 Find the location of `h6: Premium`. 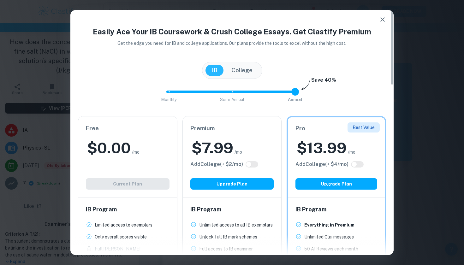

h6: Premium is located at coordinates (232, 129).